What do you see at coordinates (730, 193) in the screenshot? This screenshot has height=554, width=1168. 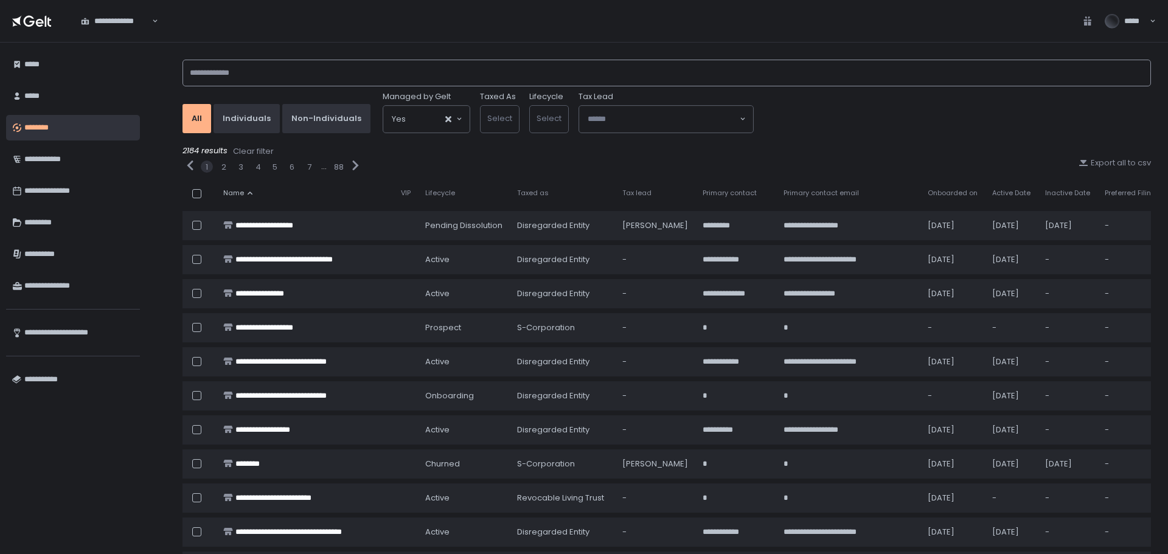 I see `span: Primary contact` at bounding box center [730, 193].